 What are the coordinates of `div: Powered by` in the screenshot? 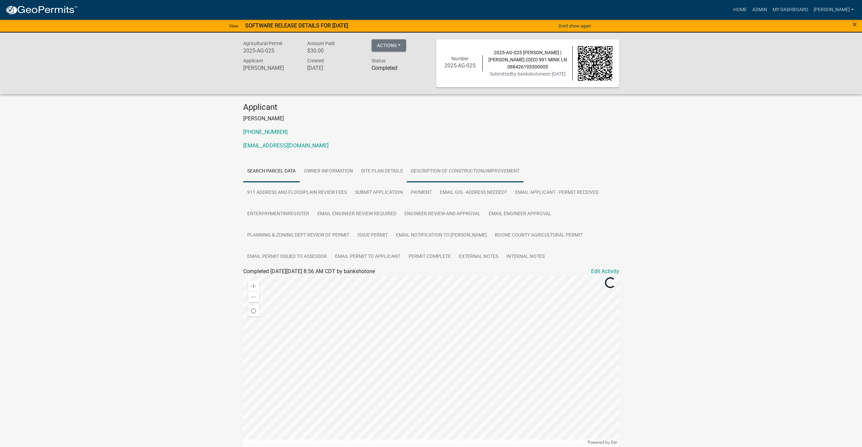 It's located at (603, 442).